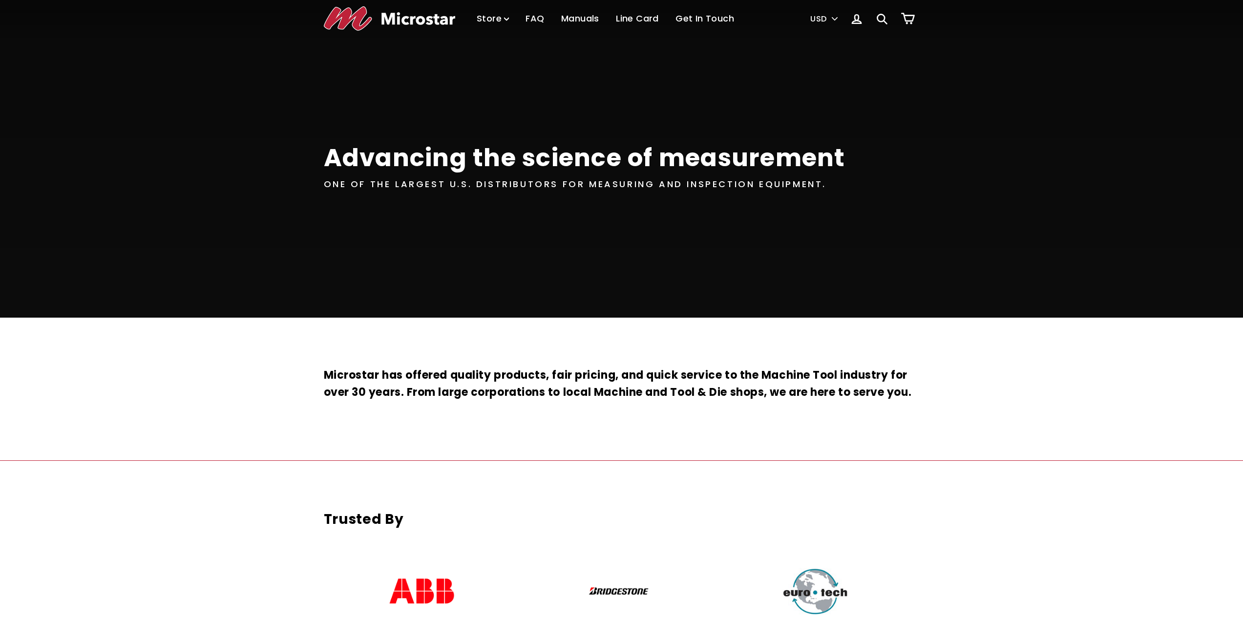 This screenshot has height=625, width=1243. I want to click on img: eurotech-logo-160_160x160.png, so click(815, 590).